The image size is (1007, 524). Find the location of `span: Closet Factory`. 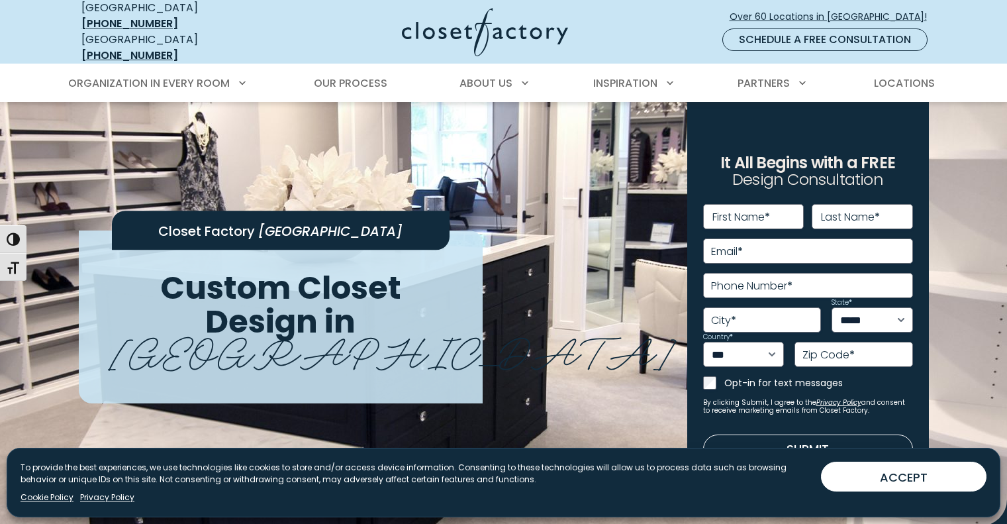

span: Closet Factory is located at coordinates (206, 231).